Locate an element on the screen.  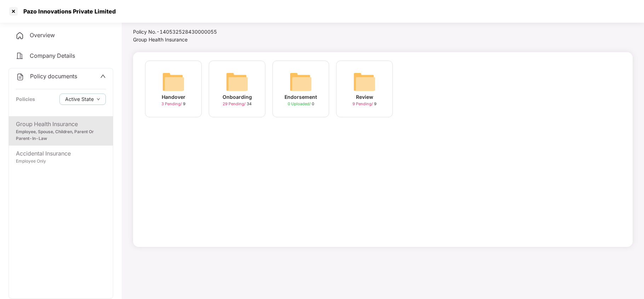
div: Policies is located at coordinates (25, 99).